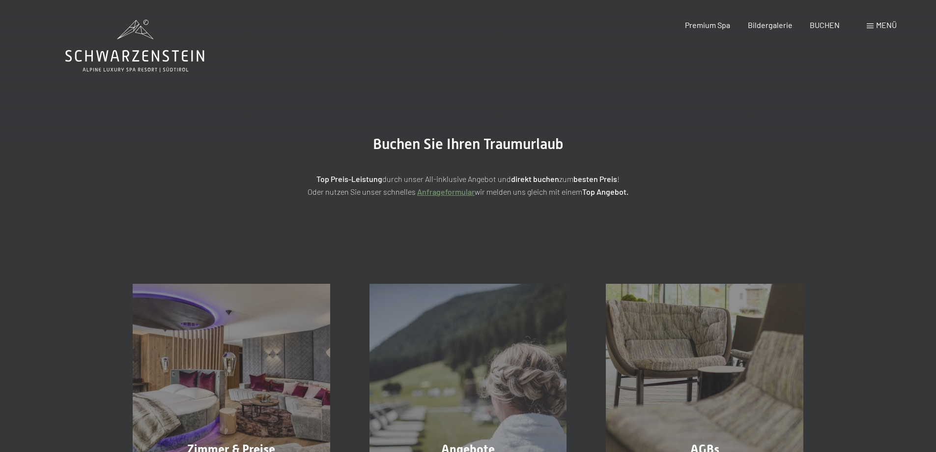 Image resolution: width=936 pixels, height=452 pixels. Describe the element at coordinates (770, 25) in the screenshot. I see `a: Bildergalerie` at that location.